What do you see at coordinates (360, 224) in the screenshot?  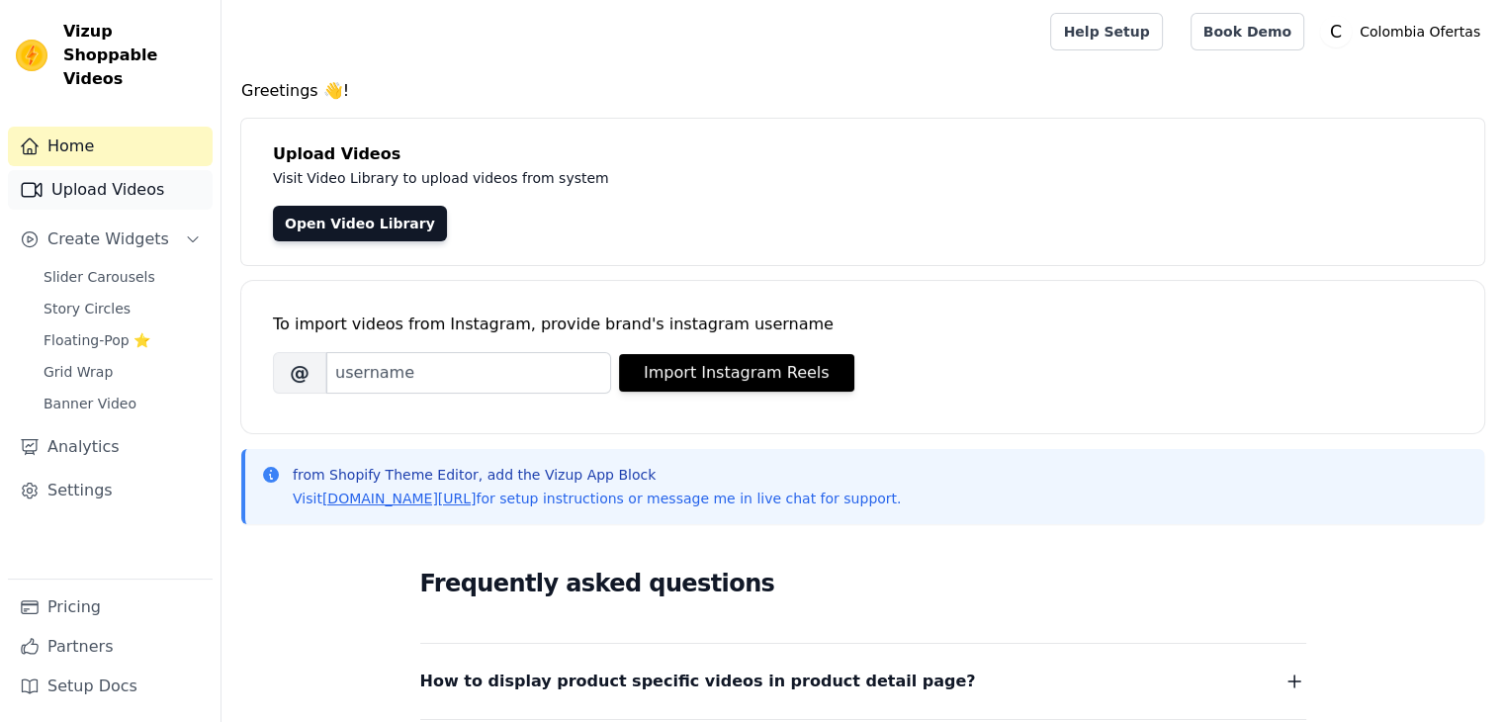 I see `a: Open Video Library` at bounding box center [360, 224].